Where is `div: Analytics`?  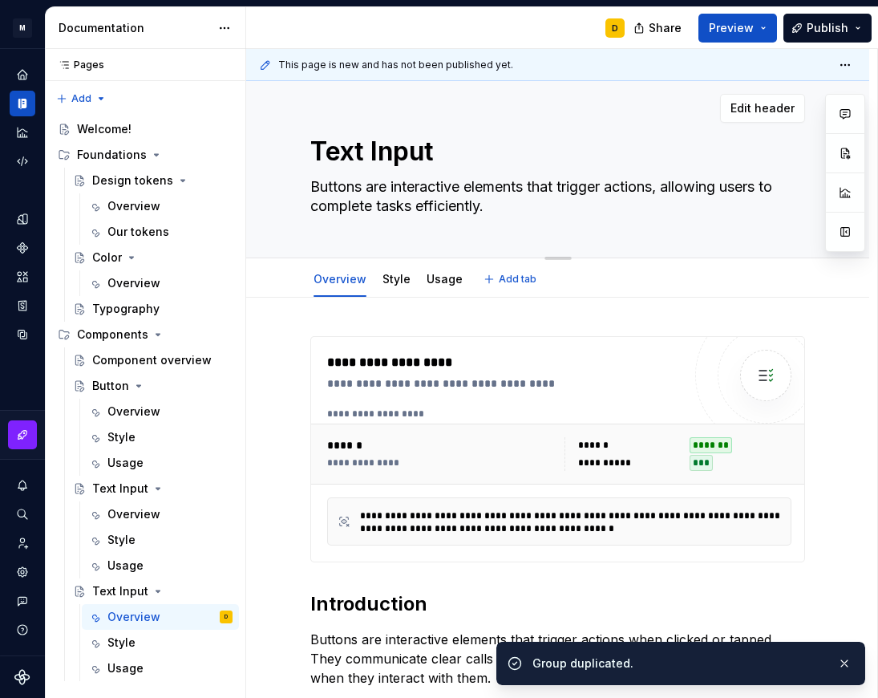 div: Analytics is located at coordinates (22, 132).